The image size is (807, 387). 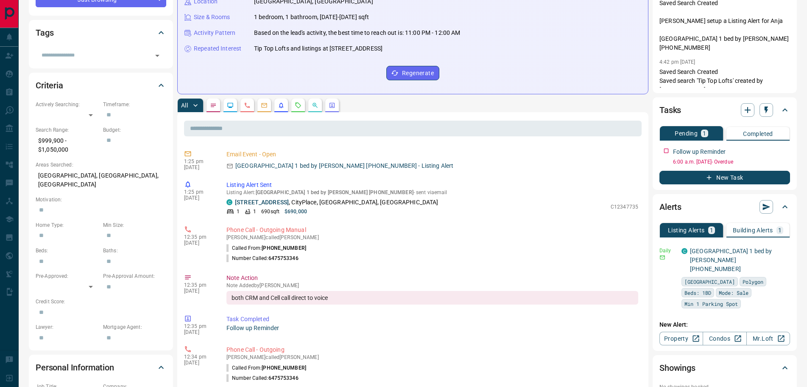 I want to click on h2: Criteria, so click(x=49, y=85).